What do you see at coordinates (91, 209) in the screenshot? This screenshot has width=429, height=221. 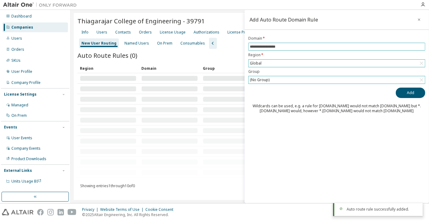 I see `div: Privacy` at bounding box center [91, 209].